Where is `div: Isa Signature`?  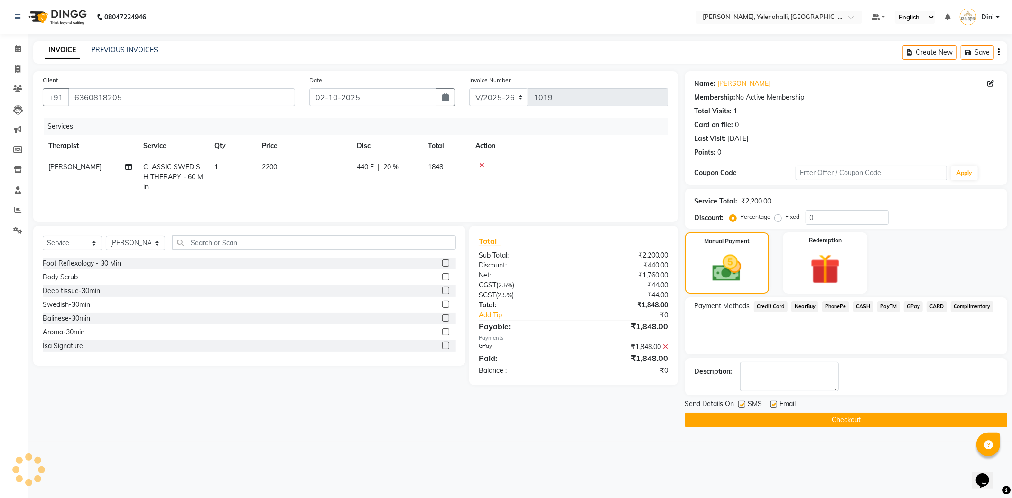 div: Isa Signature is located at coordinates (63, 346).